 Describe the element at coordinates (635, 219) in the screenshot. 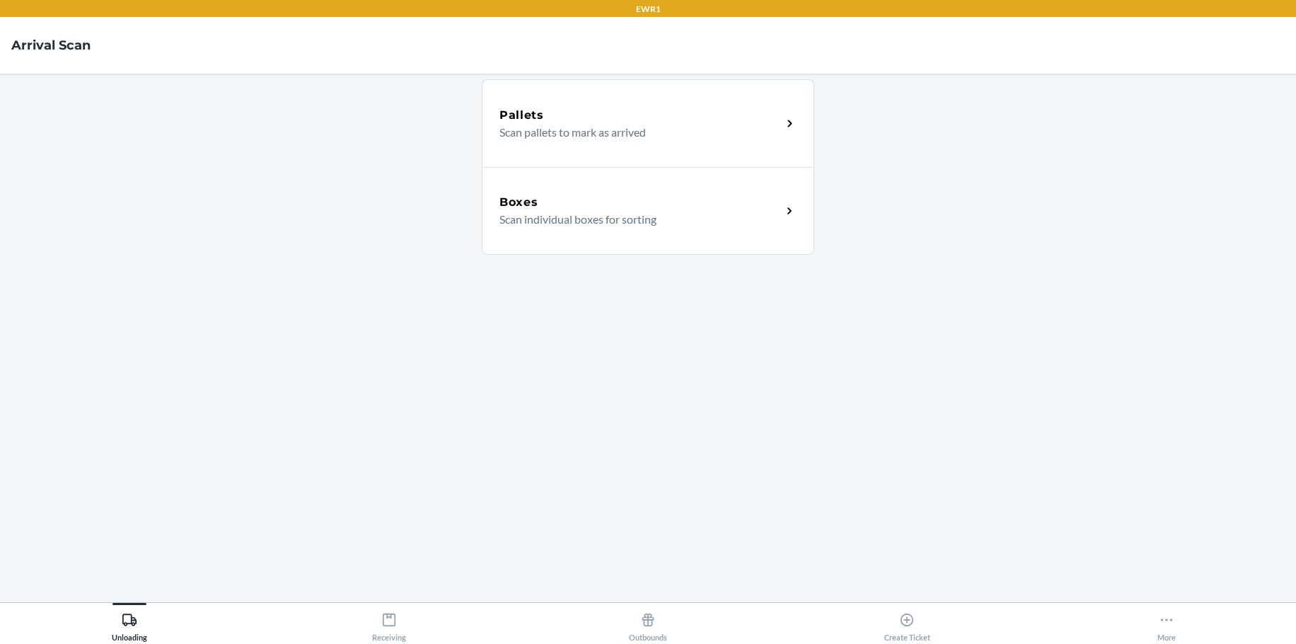

I see `p: Scan individual boxes for sorting` at that location.